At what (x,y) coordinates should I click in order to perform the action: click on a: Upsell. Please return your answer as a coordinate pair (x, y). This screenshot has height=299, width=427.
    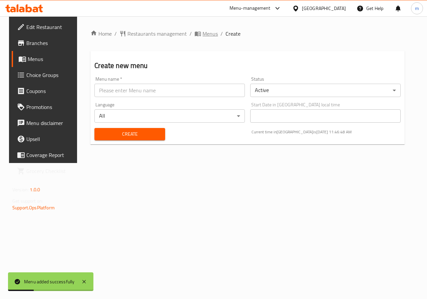
    Looking at the image, I should click on (46, 139).